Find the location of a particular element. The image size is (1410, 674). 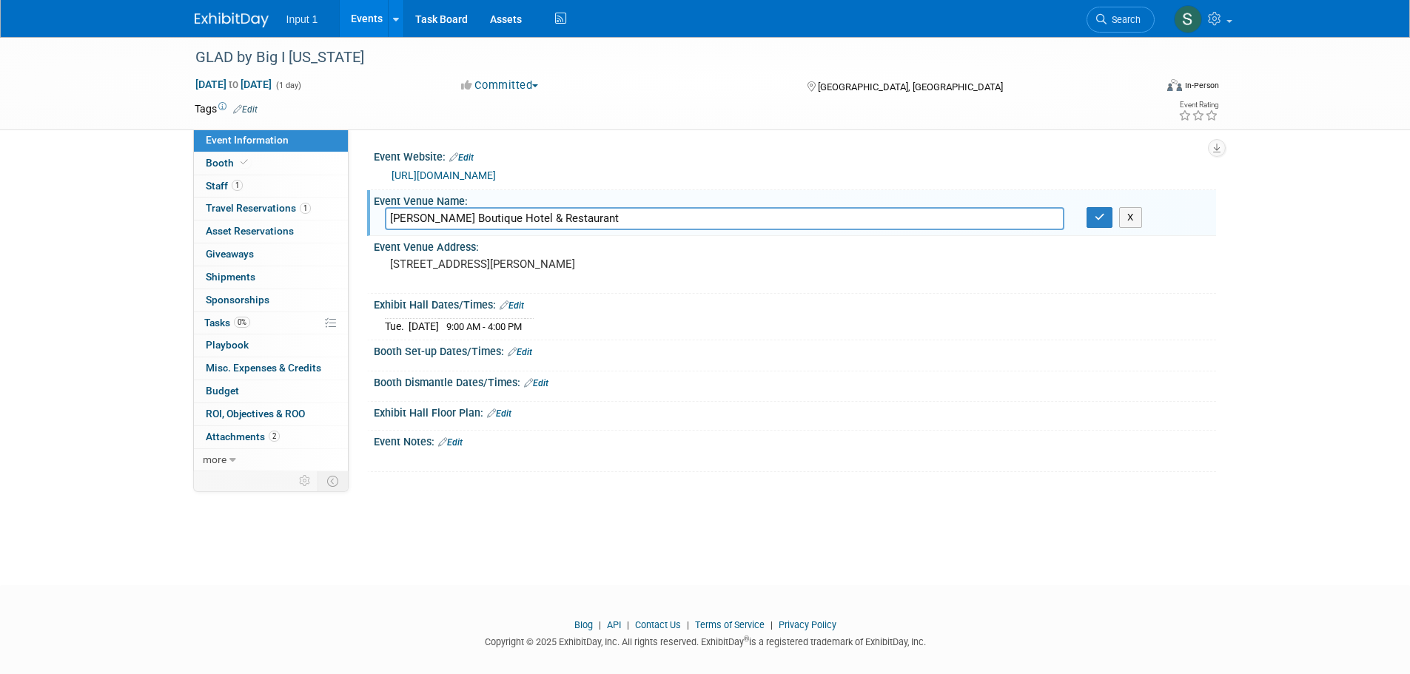

span: Asset Reservations is located at coordinates (249, 231).